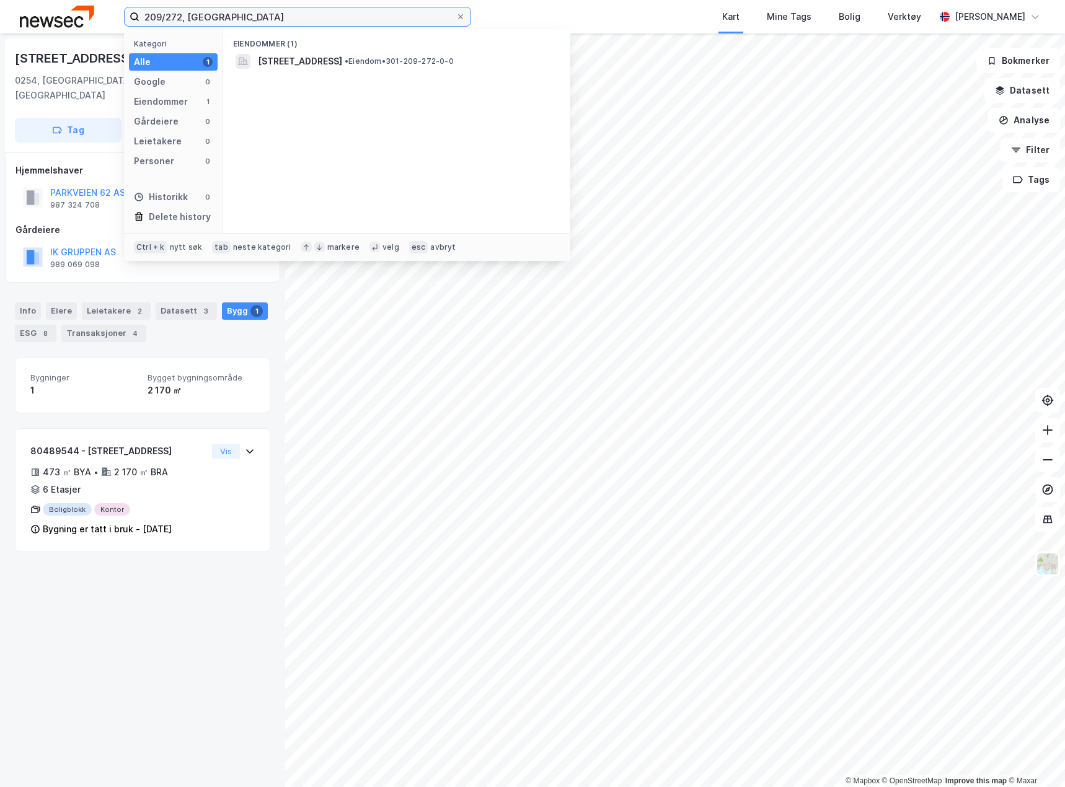  Describe the element at coordinates (75, 205) in the screenshot. I see `div: 987 324 708` at that location.